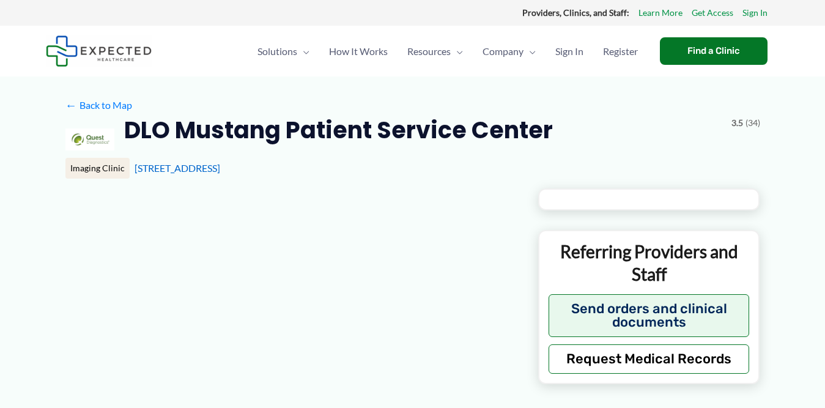 The width and height of the screenshot is (825, 408). I want to click on button: Request Medical Records, so click(649, 359).